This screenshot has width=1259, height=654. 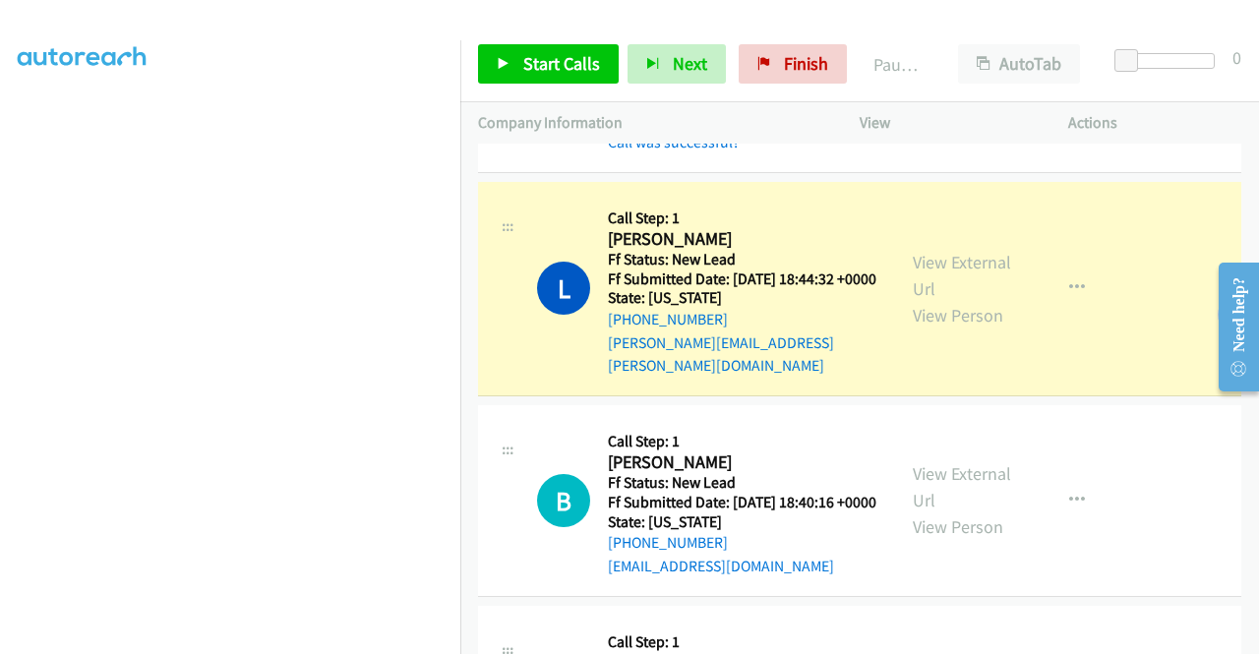 What do you see at coordinates (35, 78) in the screenshot?
I see `div: Open Resource Center` at bounding box center [35, 78].